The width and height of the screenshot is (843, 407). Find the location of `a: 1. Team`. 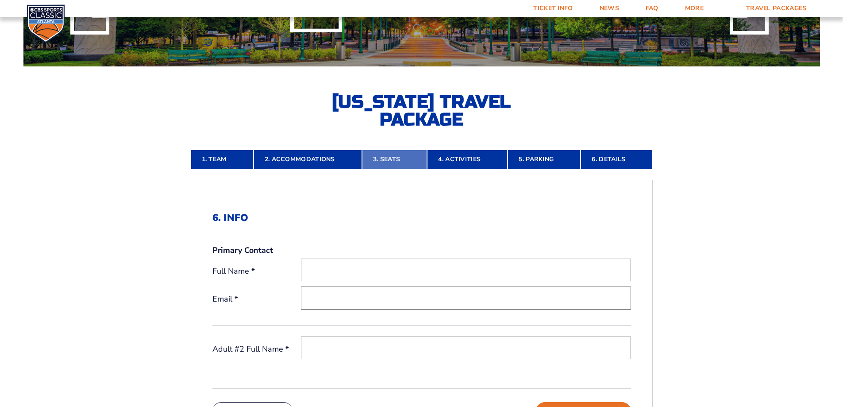

a: 1. Team is located at coordinates (222, 159).